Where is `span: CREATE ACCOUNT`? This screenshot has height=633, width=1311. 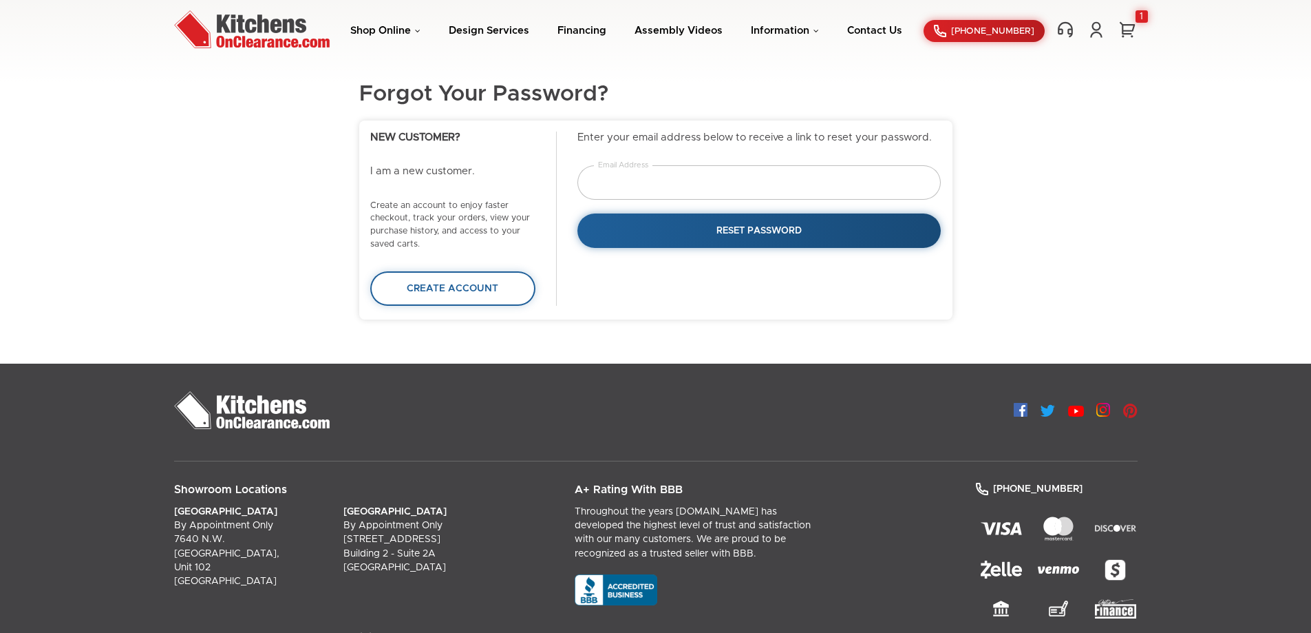
span: CREATE ACCOUNT is located at coordinates (452, 288).